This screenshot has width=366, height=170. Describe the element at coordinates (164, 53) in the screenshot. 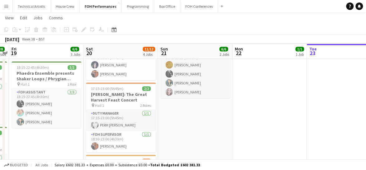

I see `span: 21` at that location.